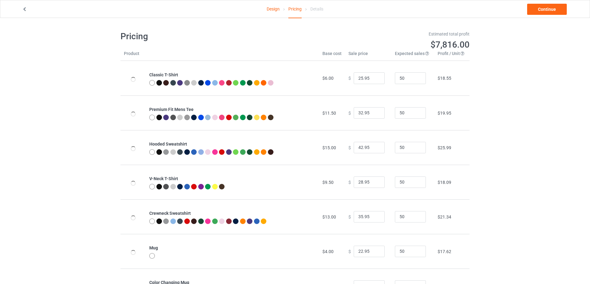  What do you see at coordinates (329, 113) in the screenshot?
I see `span: $11.50` at bounding box center [329, 113].